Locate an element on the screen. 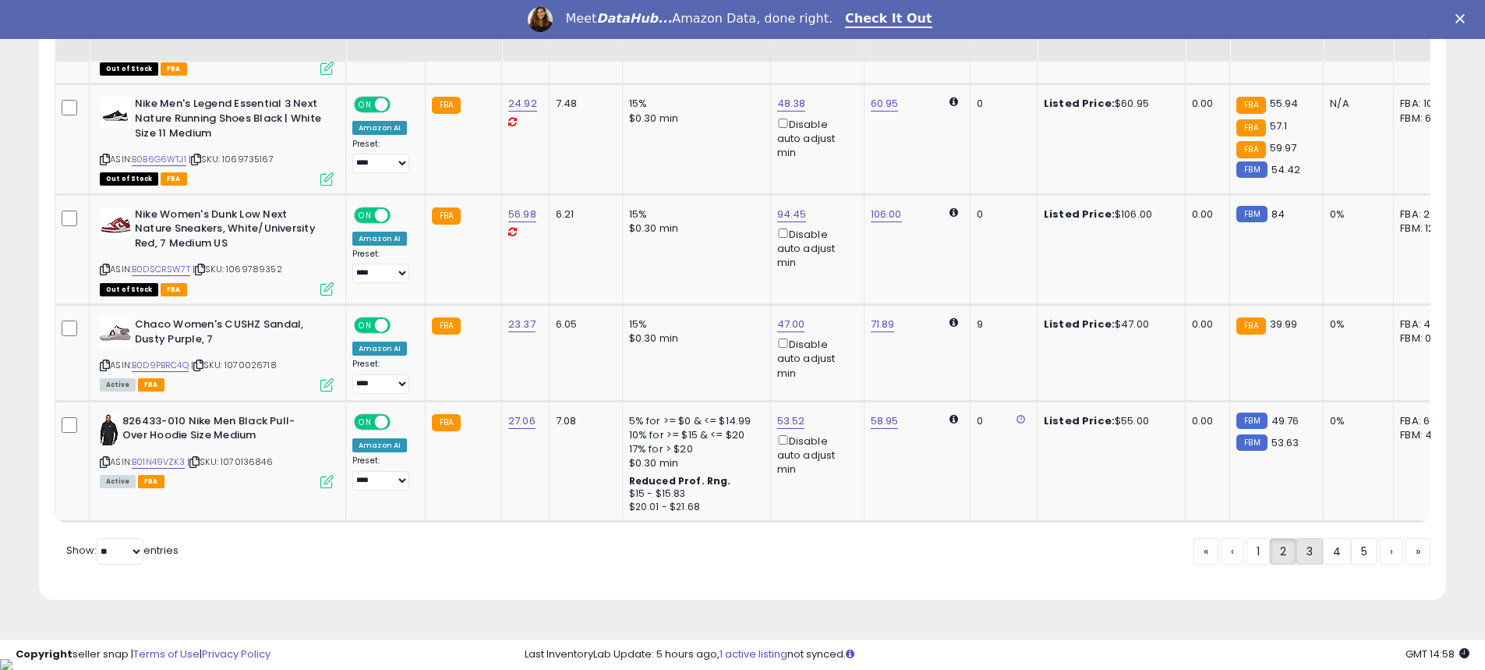  div: 0 is located at coordinates (1001, 214).